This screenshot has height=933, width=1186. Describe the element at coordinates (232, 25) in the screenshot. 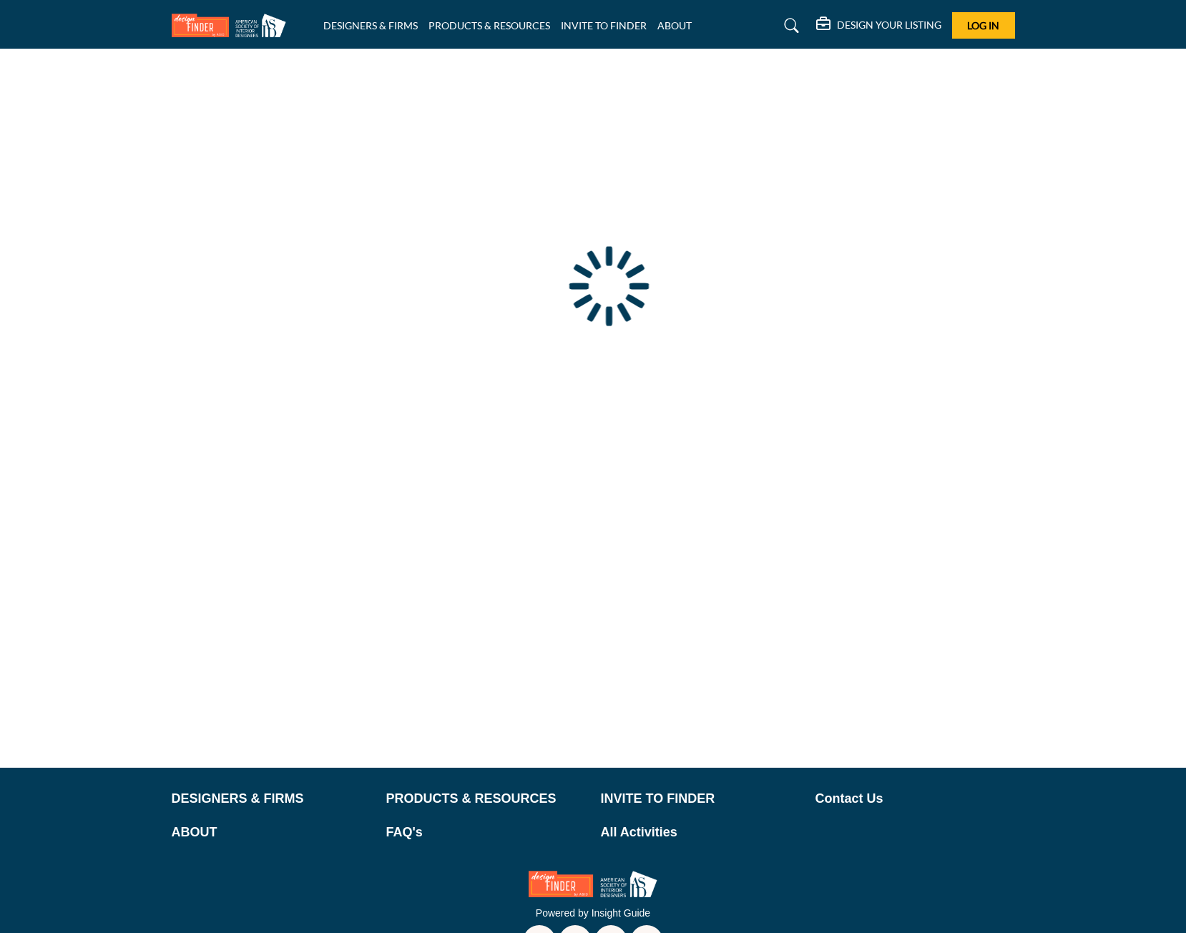

I see `img: Site Logo` at that location.